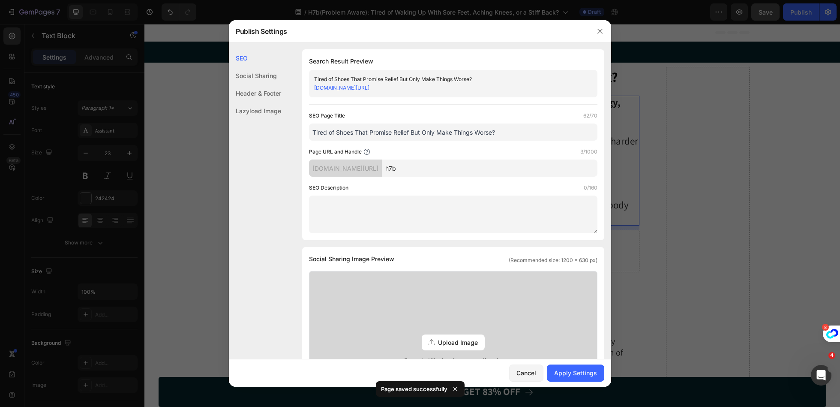  Describe the element at coordinates (329, 188) in the screenshot. I see `label: SEO Description` at that location.